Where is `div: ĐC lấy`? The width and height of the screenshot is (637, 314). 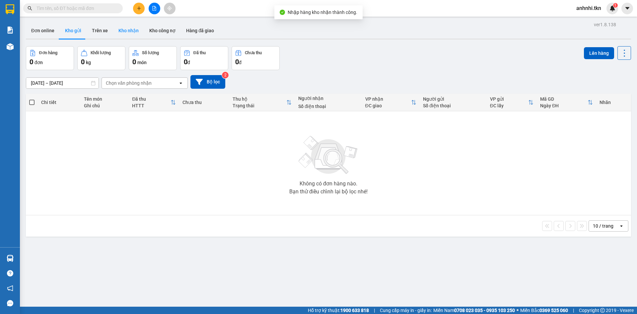 div: ĐC lấy is located at coordinates (509, 106).